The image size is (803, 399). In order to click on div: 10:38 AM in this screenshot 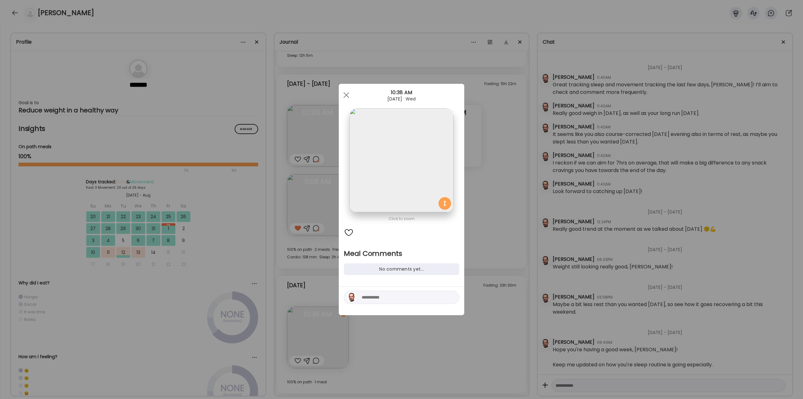, I will do `click(402, 93)`.